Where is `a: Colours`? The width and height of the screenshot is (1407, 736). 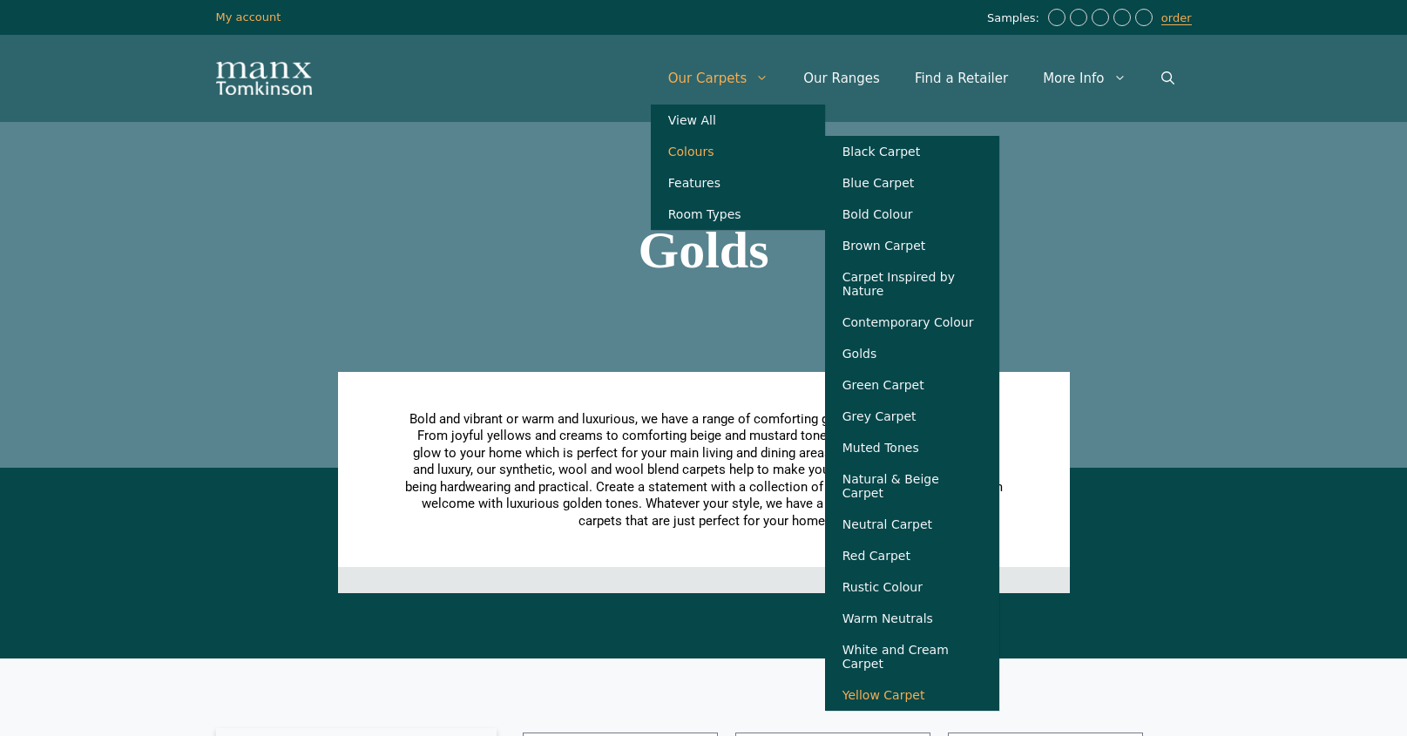 a: Colours is located at coordinates (738, 152).